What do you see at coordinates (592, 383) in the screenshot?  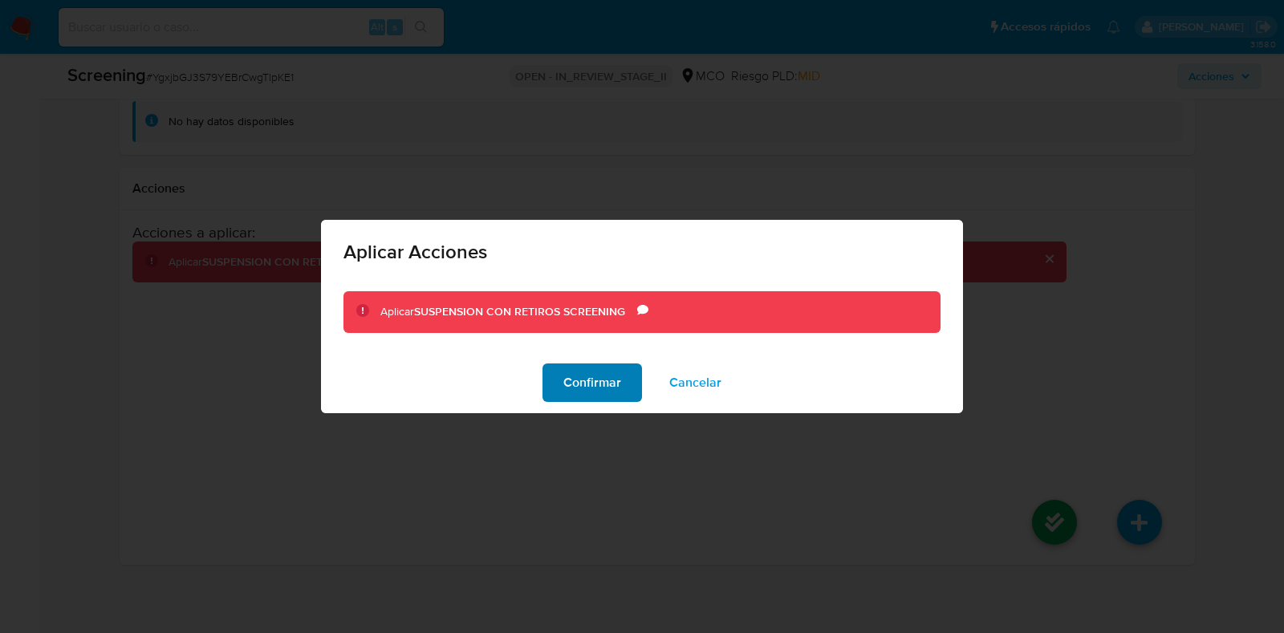 I see `span: Confirmar` at bounding box center [592, 383].